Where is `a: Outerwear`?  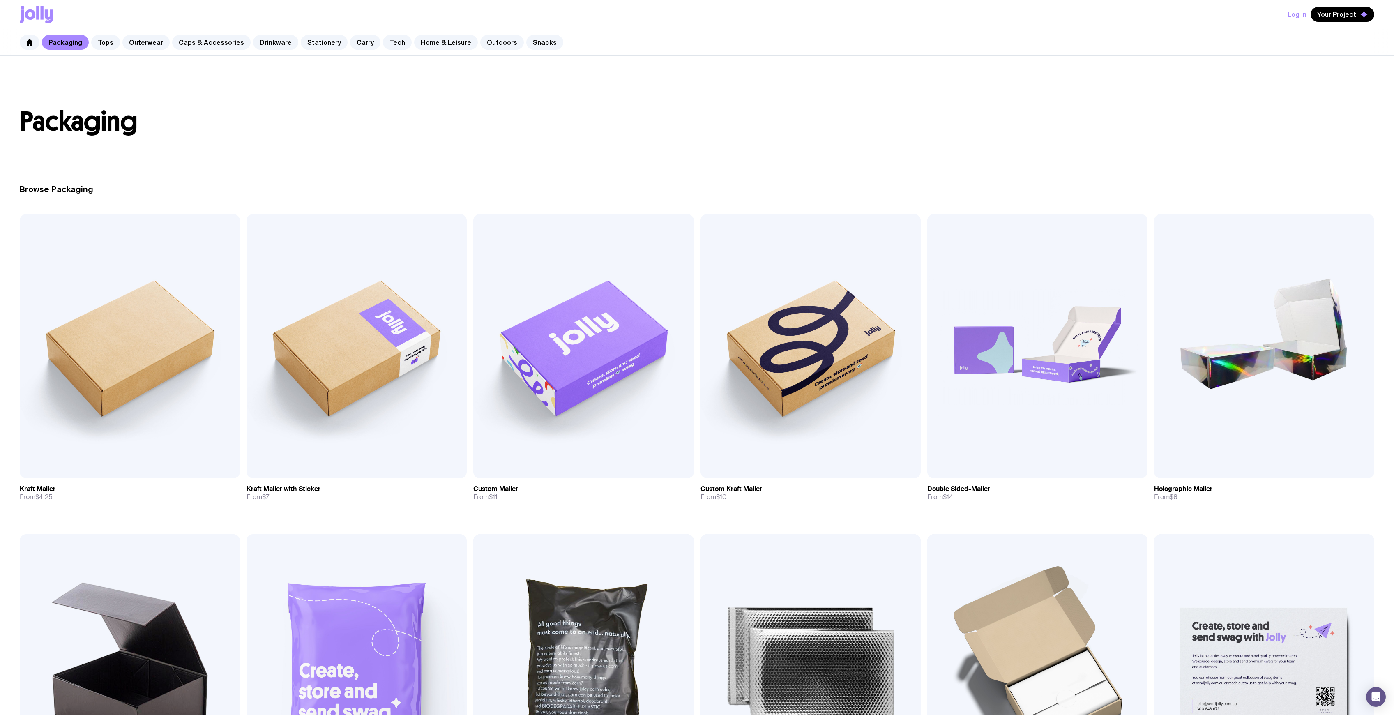 a: Outerwear is located at coordinates (146, 42).